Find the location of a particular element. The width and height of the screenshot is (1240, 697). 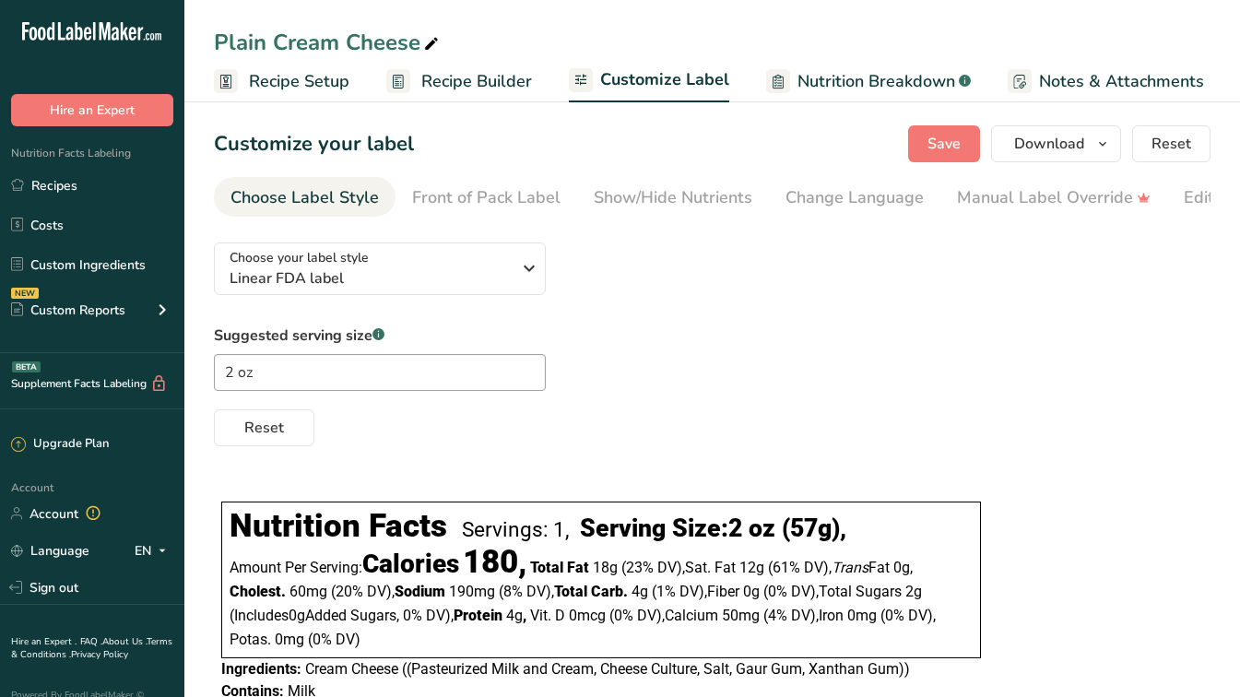

span: Notes & Attachments is located at coordinates (1121, 81).